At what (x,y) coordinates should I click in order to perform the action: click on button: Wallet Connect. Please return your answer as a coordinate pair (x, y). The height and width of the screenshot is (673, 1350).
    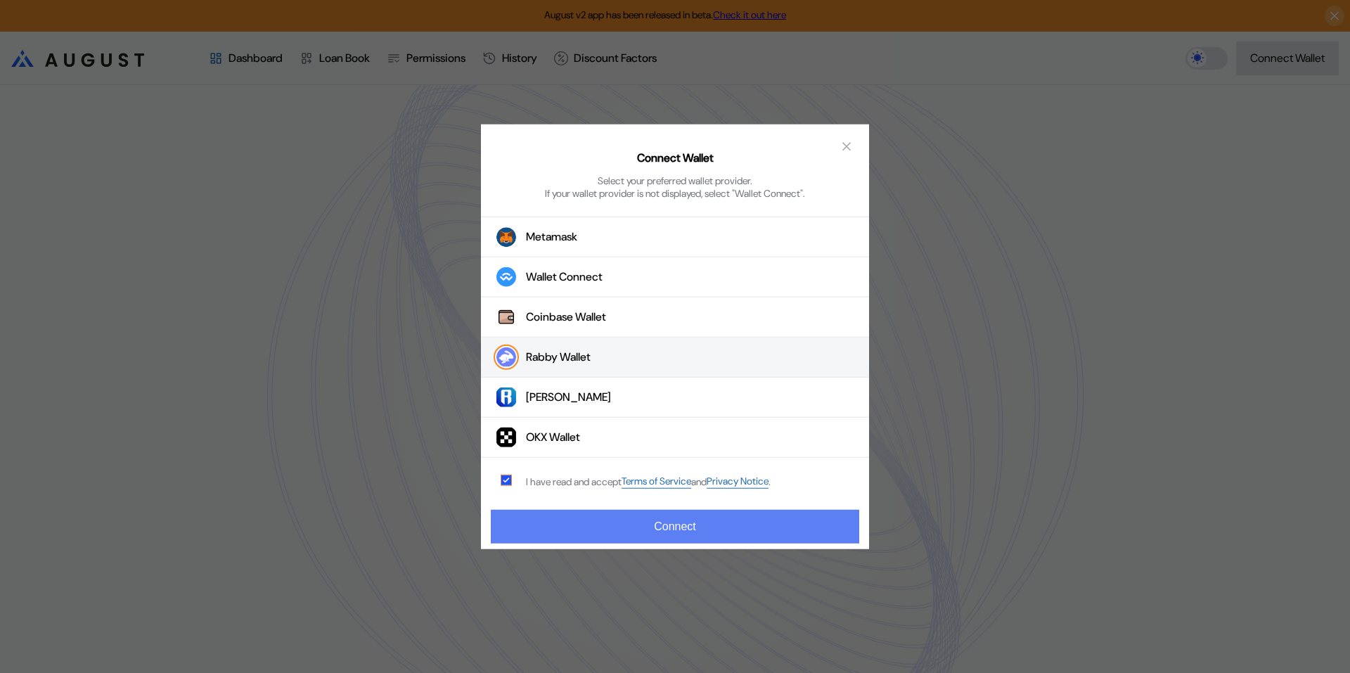
    Looking at the image, I should click on (675, 277).